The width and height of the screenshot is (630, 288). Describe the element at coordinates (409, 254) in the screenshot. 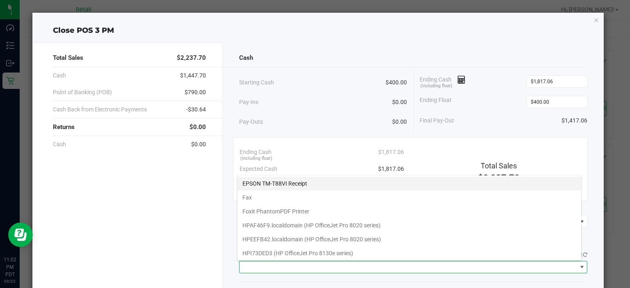

I see `li: HPI73DED3 (HP OfficeJet Pro 8130e series)` at that location.